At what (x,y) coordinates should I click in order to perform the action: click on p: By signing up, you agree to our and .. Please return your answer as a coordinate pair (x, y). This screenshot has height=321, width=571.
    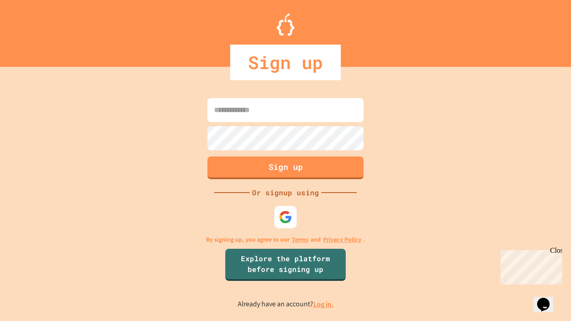
    Looking at the image, I should click on (285, 239).